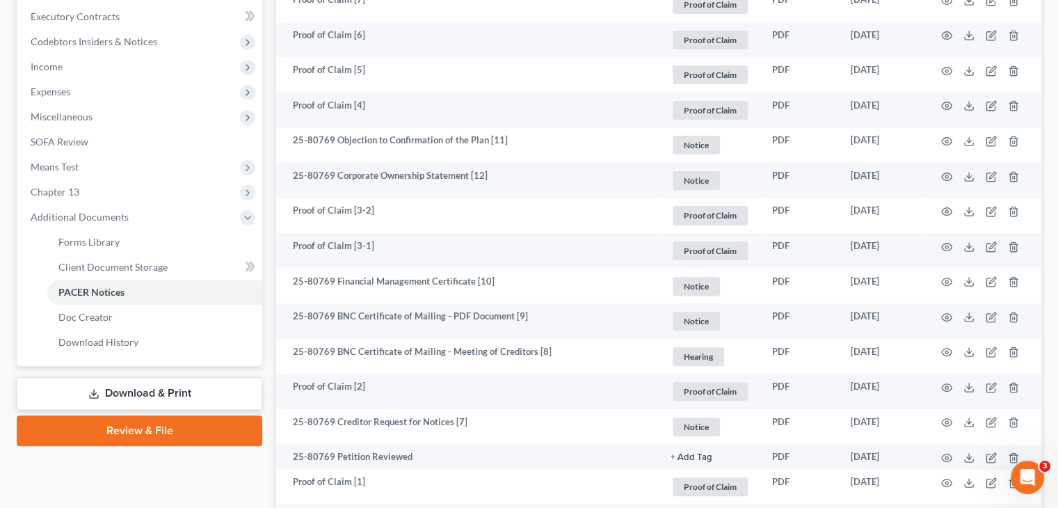 This screenshot has height=508, width=1058. I want to click on a: + Add Tag, so click(710, 456).